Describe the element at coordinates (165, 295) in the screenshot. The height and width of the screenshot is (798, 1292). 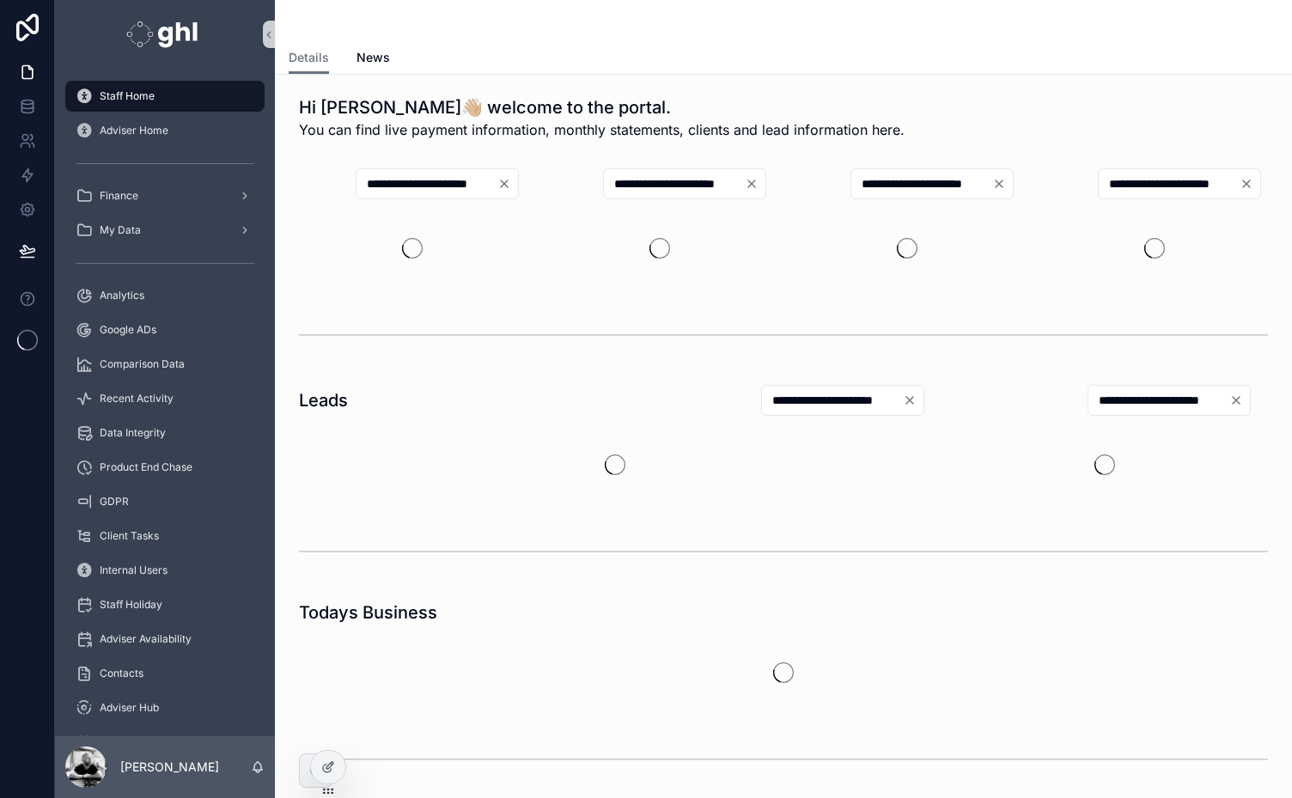
I see `a: Analytics` at that location.